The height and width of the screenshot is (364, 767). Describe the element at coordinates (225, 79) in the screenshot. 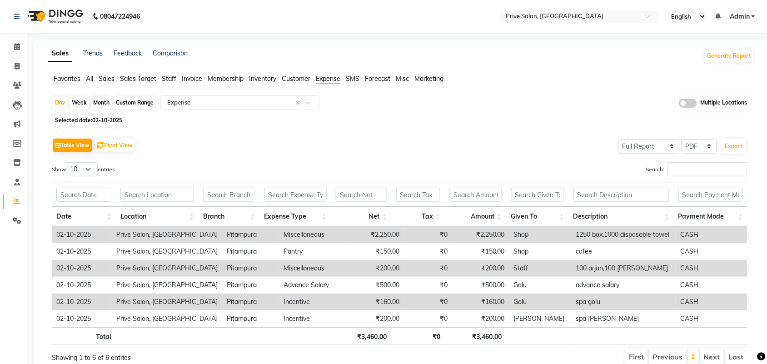

I see `span: Membership` at that location.